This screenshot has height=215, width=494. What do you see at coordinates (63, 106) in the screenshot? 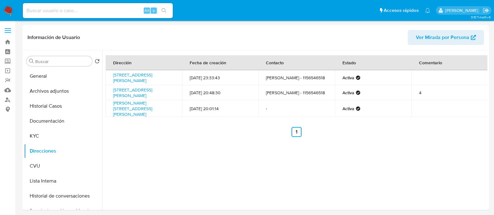
I see `button: Historial Casos` at bounding box center [63, 106].